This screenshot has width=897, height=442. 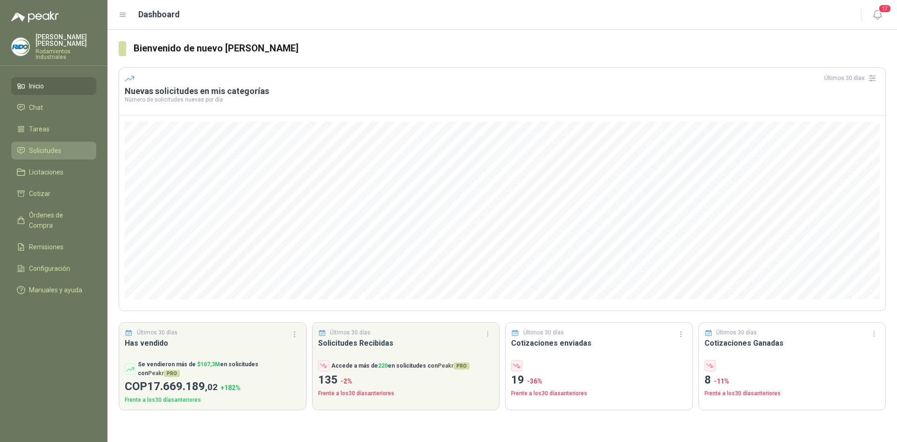 What do you see at coordinates (219, 369) in the screenshot?
I see `p: Se vendieron más de en solicitudes con` at bounding box center [219, 369].